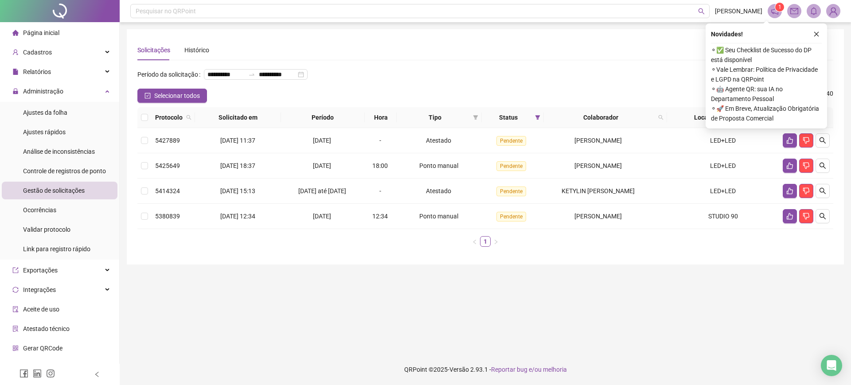 This screenshot has width=851, height=385. What do you see at coordinates (168, 140) in the screenshot?
I see `span: 5427889` at bounding box center [168, 140].